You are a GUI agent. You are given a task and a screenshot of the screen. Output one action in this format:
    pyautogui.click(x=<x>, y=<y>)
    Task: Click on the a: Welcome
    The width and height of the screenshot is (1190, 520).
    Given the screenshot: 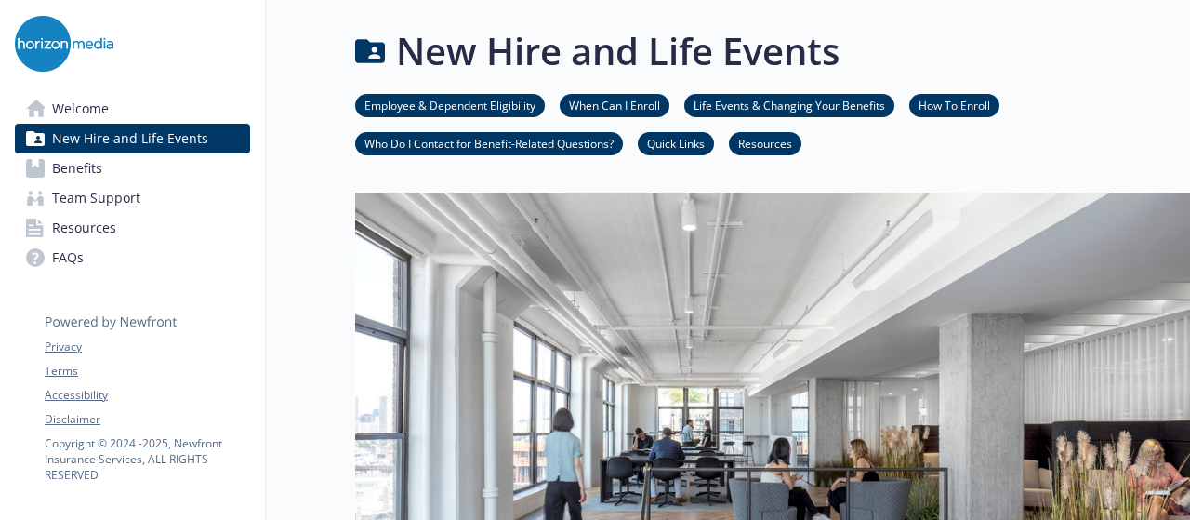 What is the action you would take?
    pyautogui.click(x=132, y=109)
    